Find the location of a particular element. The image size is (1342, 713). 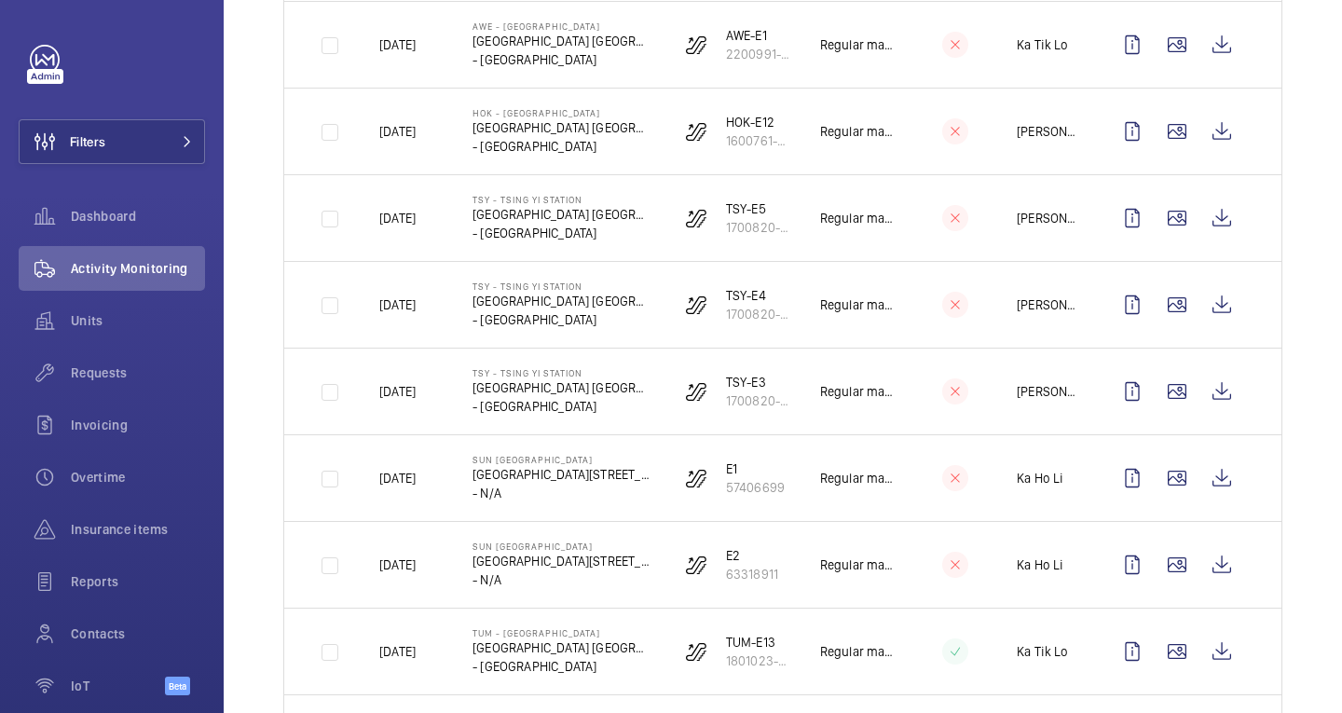

span: Activity Monitoring is located at coordinates (138, 268).